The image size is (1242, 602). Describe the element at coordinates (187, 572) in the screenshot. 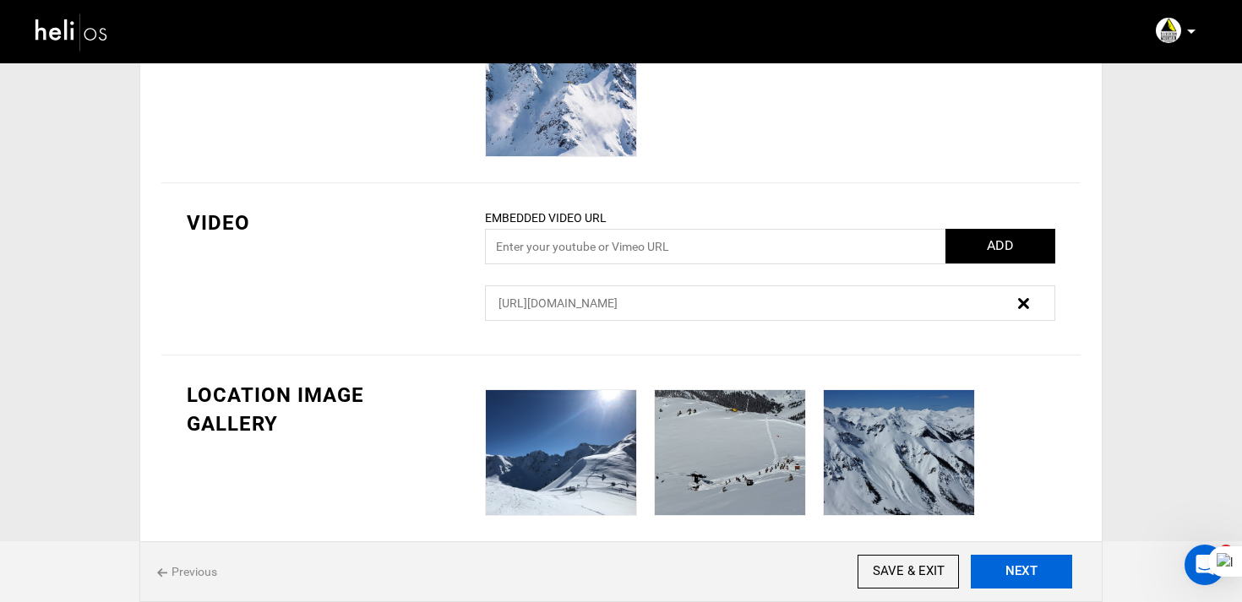

I see `span: Previous` at that location.